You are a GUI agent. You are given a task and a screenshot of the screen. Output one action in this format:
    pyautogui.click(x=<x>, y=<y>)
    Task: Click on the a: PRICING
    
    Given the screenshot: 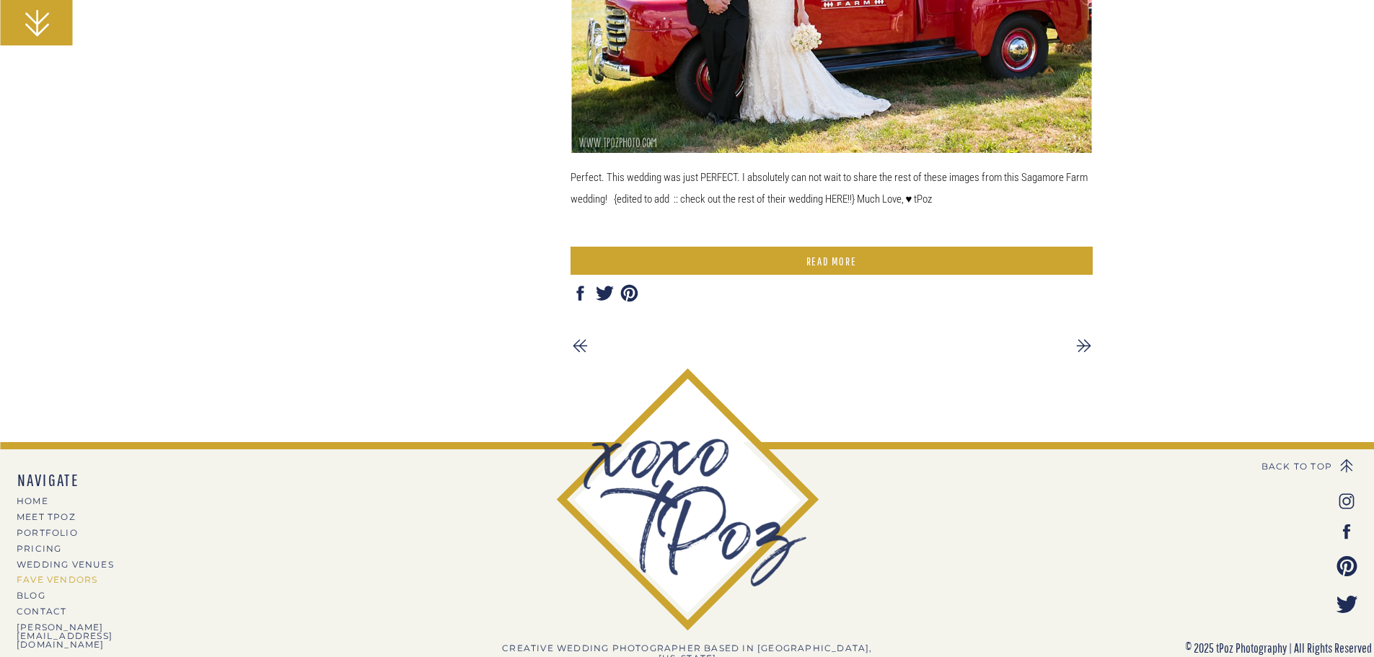 What is the action you would take?
    pyautogui.click(x=79, y=548)
    